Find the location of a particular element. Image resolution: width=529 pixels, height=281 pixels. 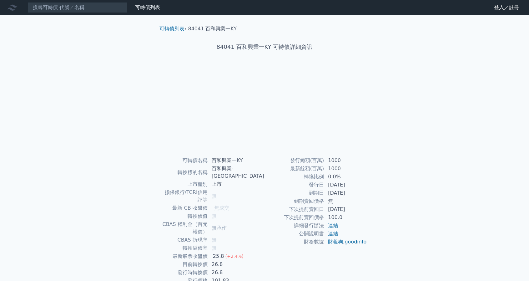

td: 0.0% is located at coordinates (345, 177).